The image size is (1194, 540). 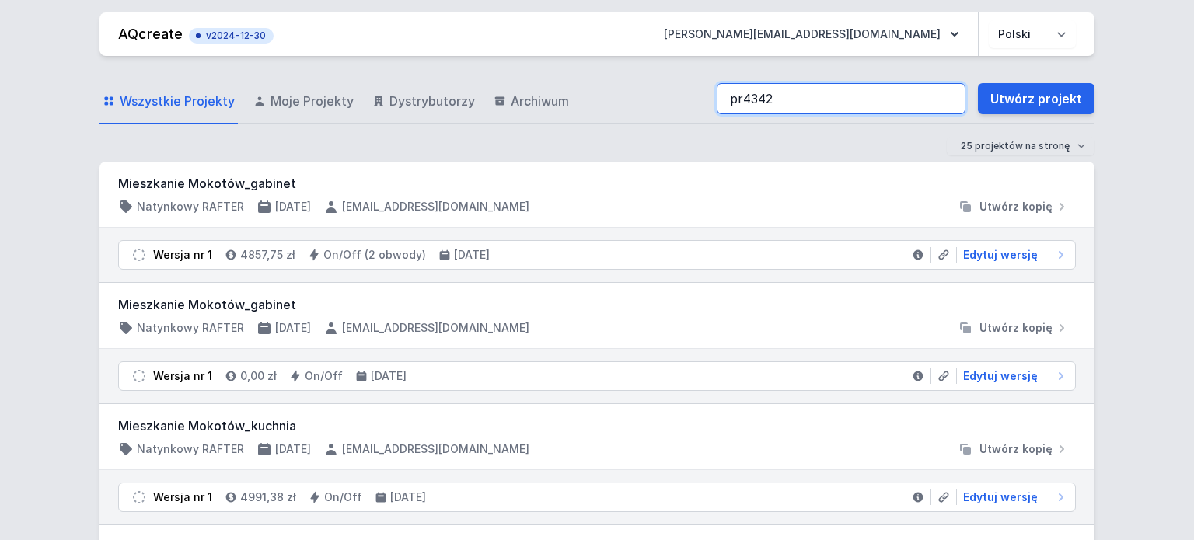 What do you see at coordinates (150, 33) in the screenshot?
I see `a: AQcreate` at bounding box center [150, 33].